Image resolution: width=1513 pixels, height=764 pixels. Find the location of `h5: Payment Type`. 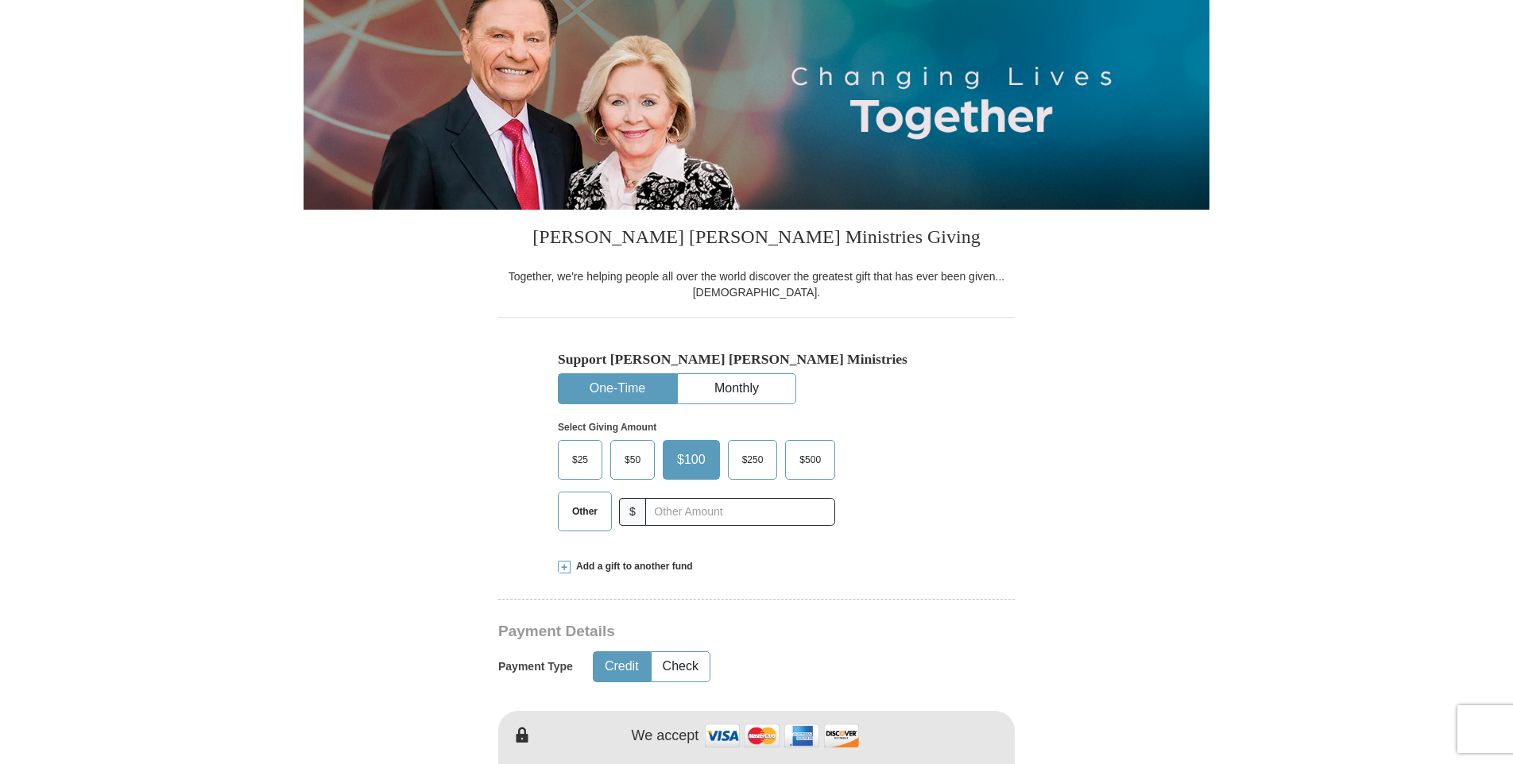

h5: Payment Type is located at coordinates (536, 667).